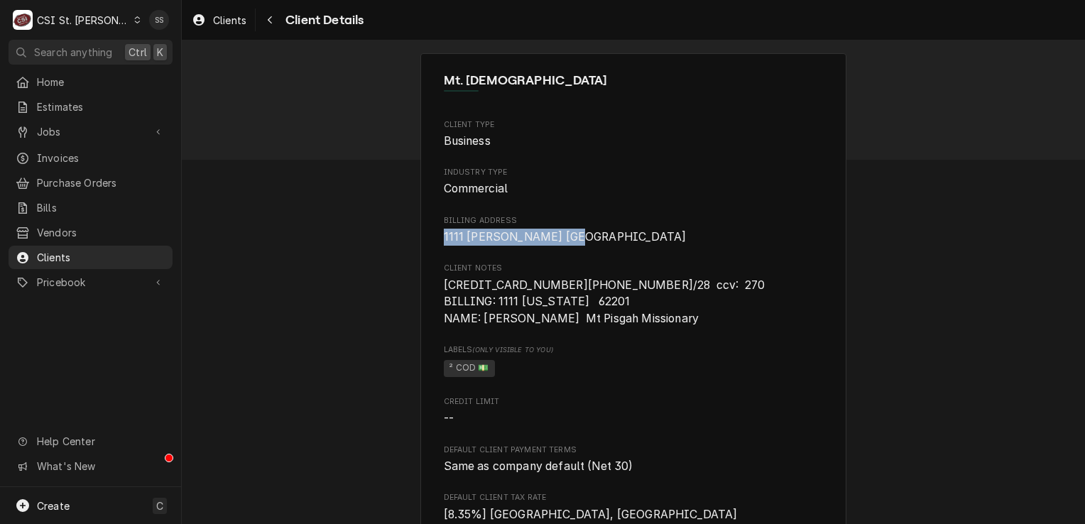 This screenshot has width=1085, height=524. I want to click on span: Vendors, so click(101, 232).